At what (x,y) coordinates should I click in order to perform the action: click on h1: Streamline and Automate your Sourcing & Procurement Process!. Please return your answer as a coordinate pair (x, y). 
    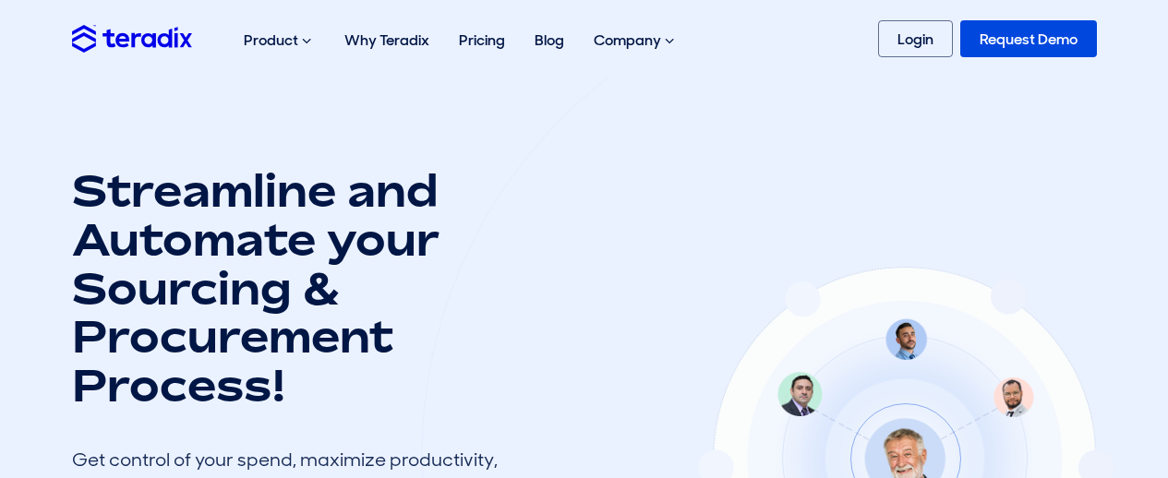
    Looking at the image, I should click on (294, 288).